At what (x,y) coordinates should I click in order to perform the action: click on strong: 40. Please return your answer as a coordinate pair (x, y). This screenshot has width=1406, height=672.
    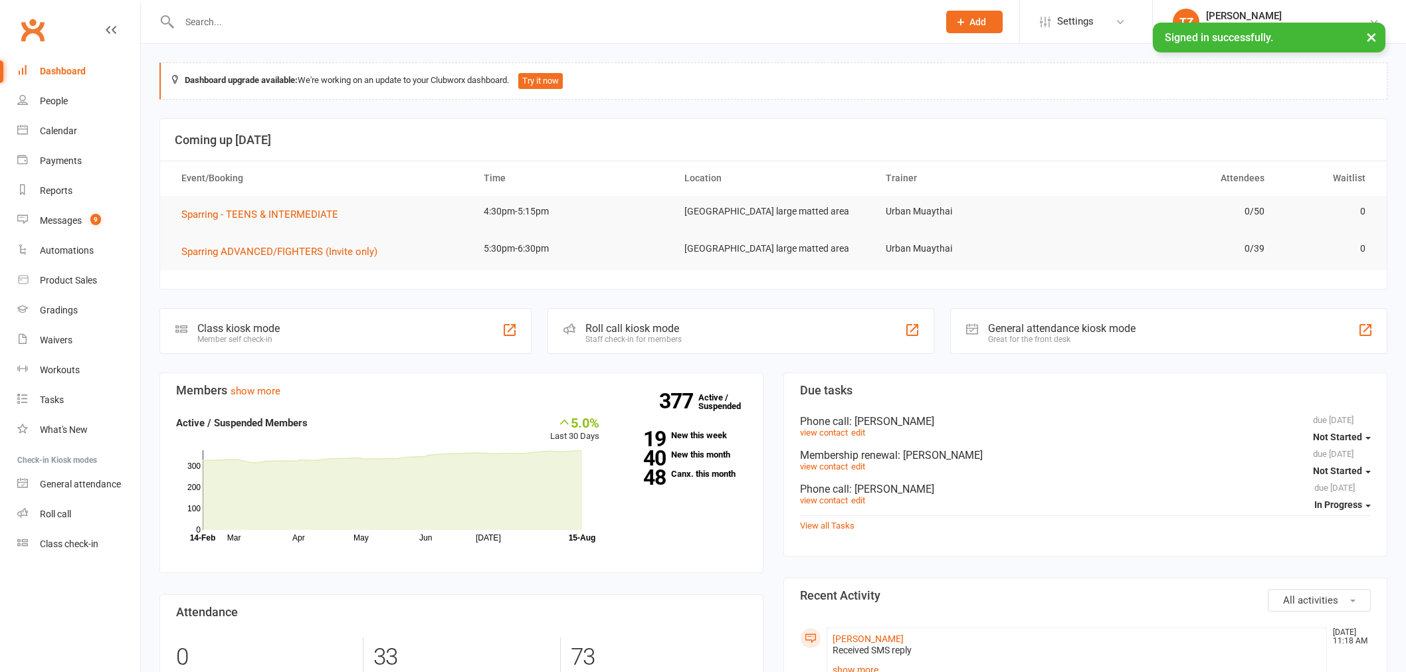
    Looking at the image, I should click on (643, 458).